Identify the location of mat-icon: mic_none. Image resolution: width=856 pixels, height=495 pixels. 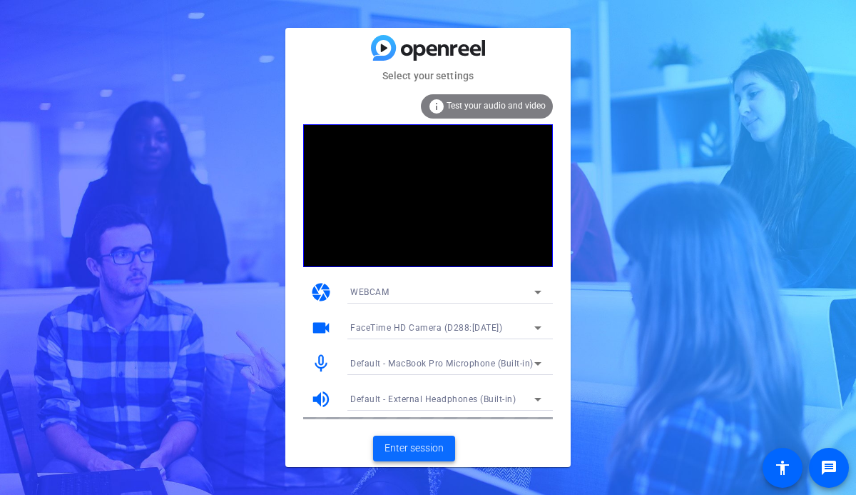
(321, 363).